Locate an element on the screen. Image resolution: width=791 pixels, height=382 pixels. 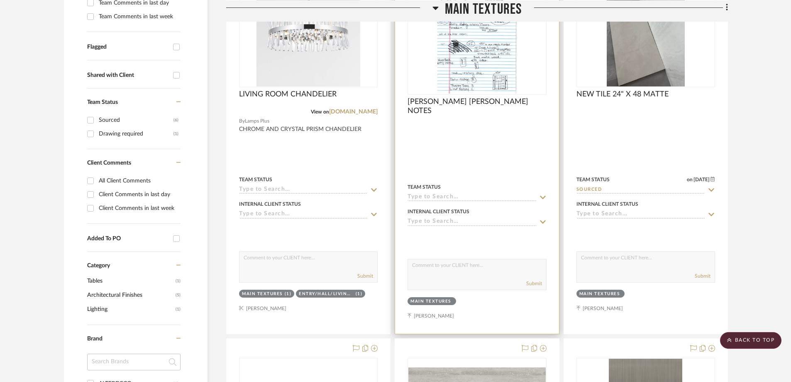
span: Client Comments is located at coordinates (109, 163).